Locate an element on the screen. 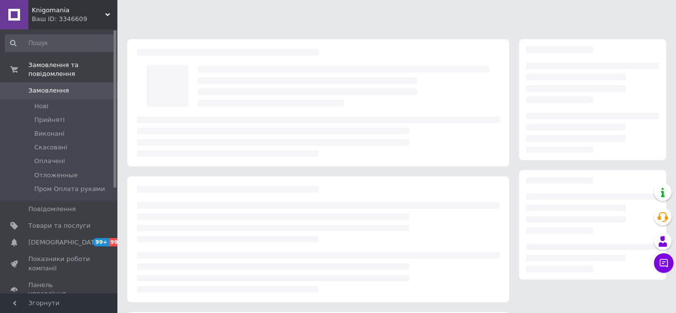  button: Чат з покупцем is located at coordinates (664, 263).